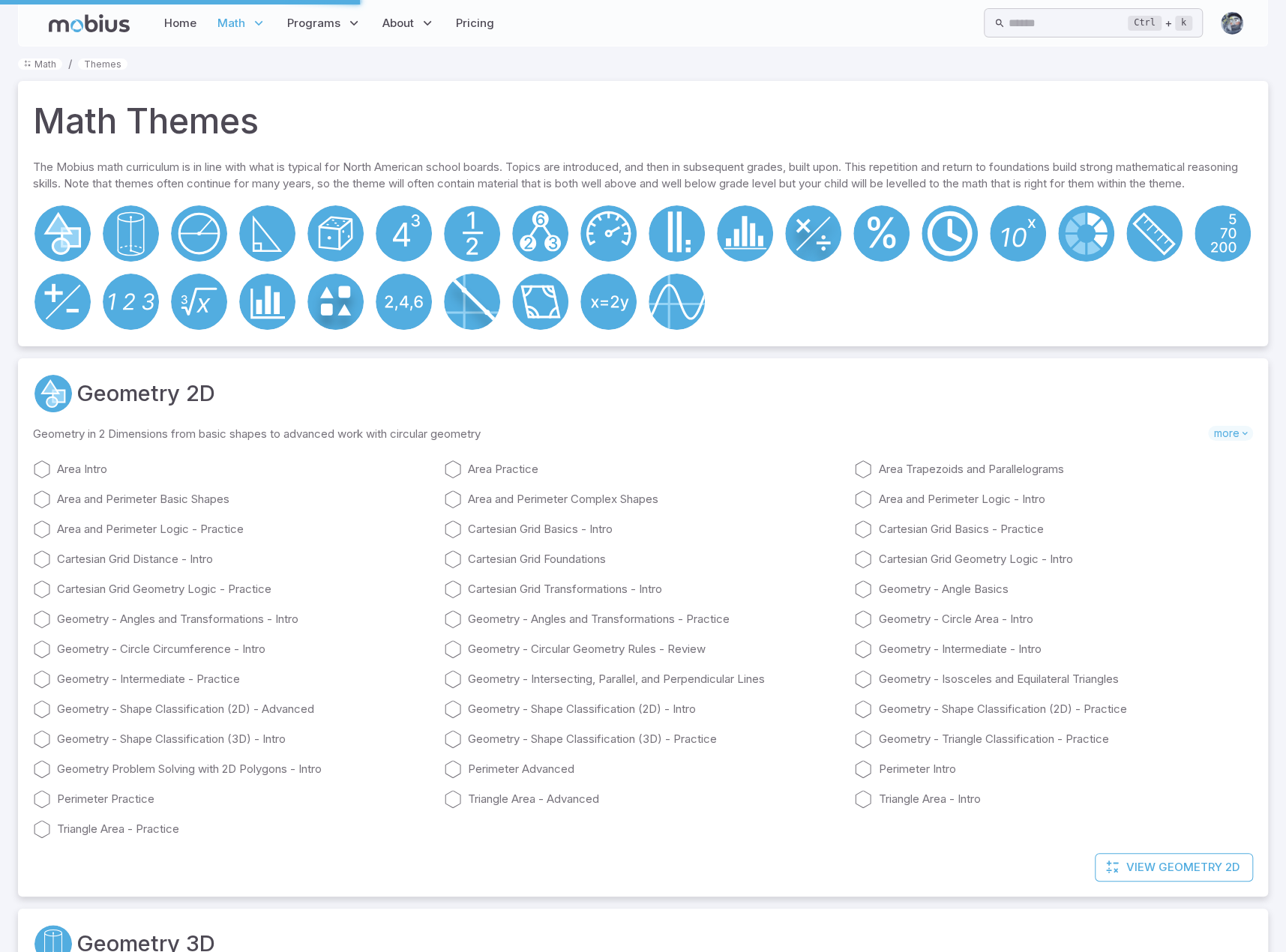 The image size is (1286, 952). Describe the element at coordinates (1053, 589) in the screenshot. I see `a: Geometry - Angle Basics` at that location.